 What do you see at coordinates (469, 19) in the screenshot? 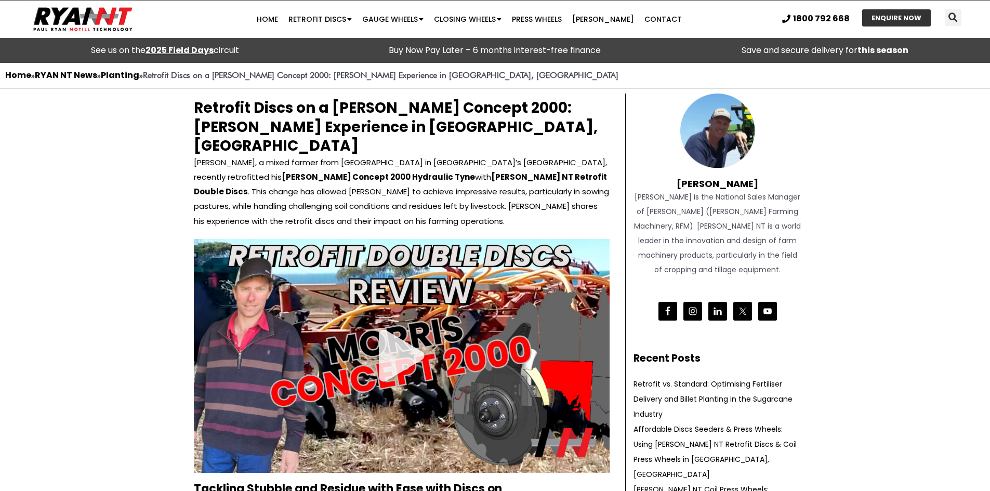
I see `nav: Menu` at bounding box center [469, 19].